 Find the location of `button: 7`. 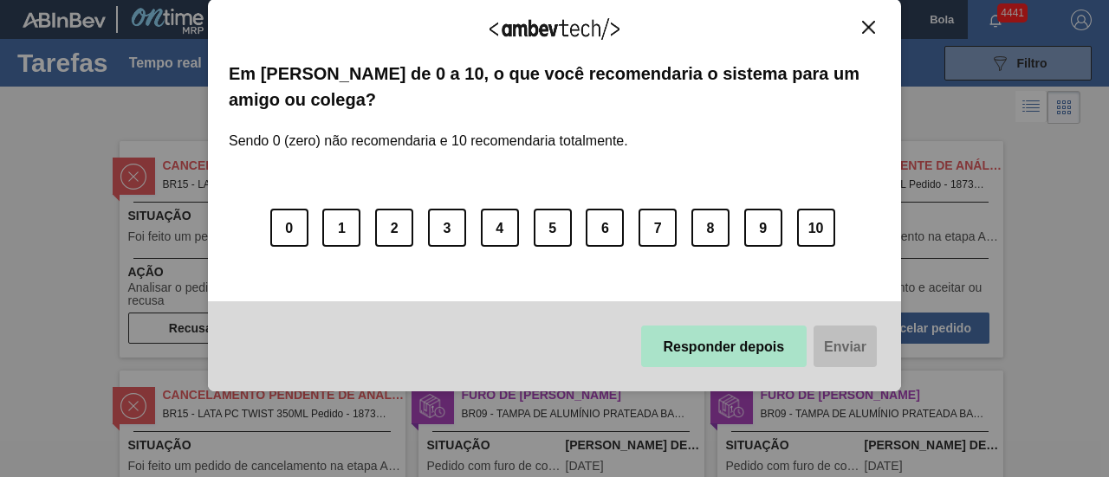

button: 7 is located at coordinates (657, 228).